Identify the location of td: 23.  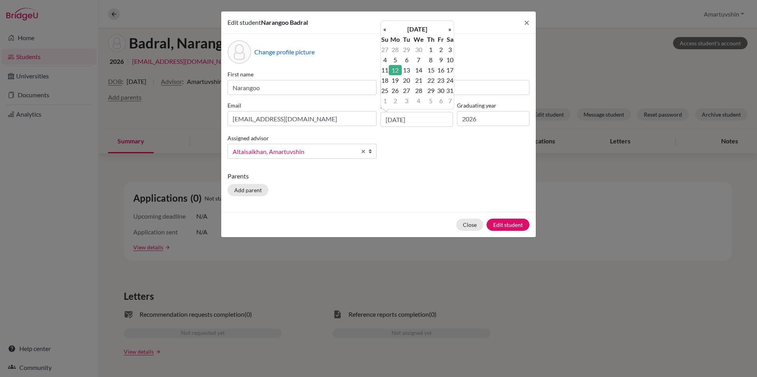
(441, 80).